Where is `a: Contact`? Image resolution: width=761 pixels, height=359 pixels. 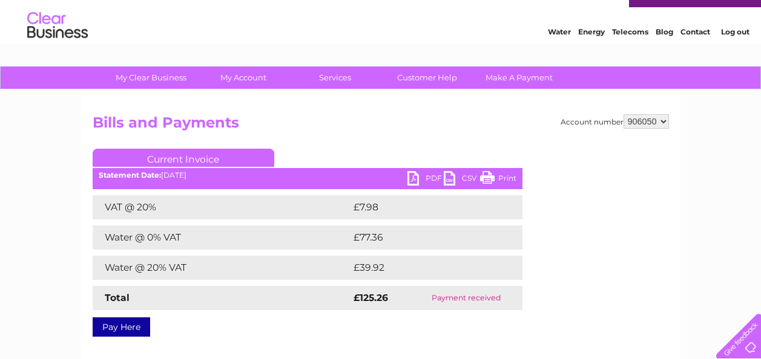
a: Contact is located at coordinates (695, 56).